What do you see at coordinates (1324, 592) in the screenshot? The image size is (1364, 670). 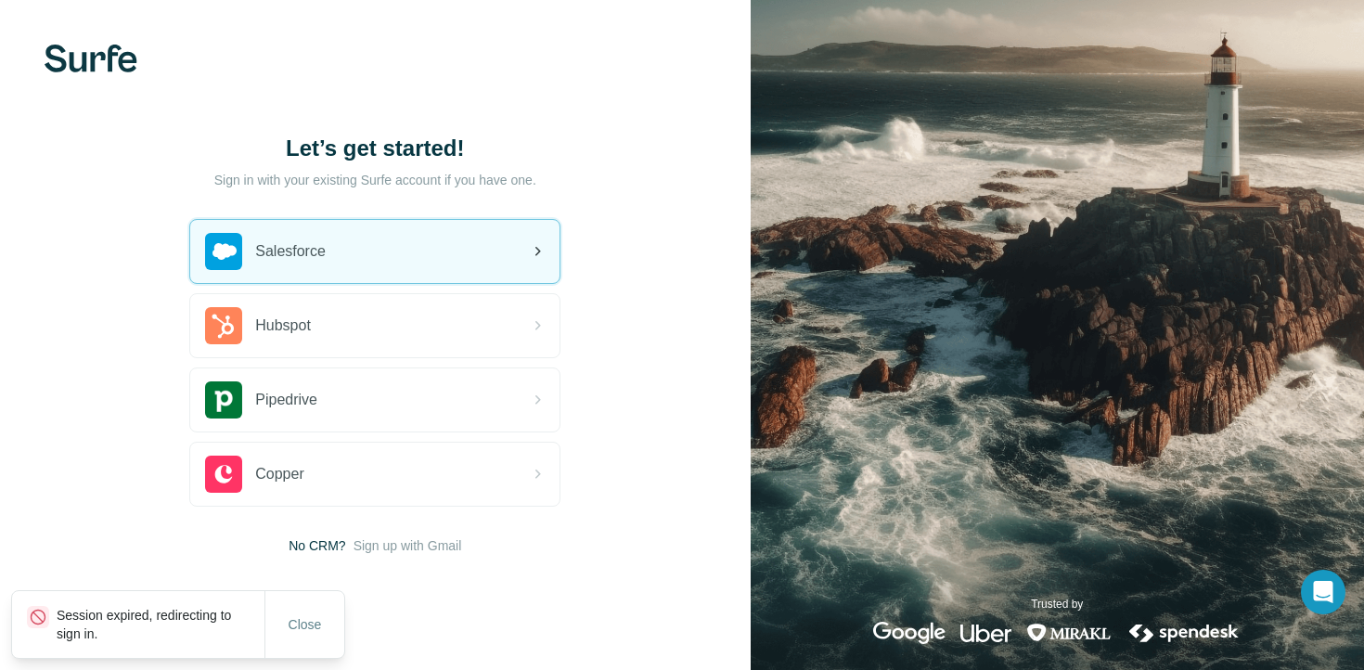 I see `div: Open Intercom Messenger` at bounding box center [1324, 592].